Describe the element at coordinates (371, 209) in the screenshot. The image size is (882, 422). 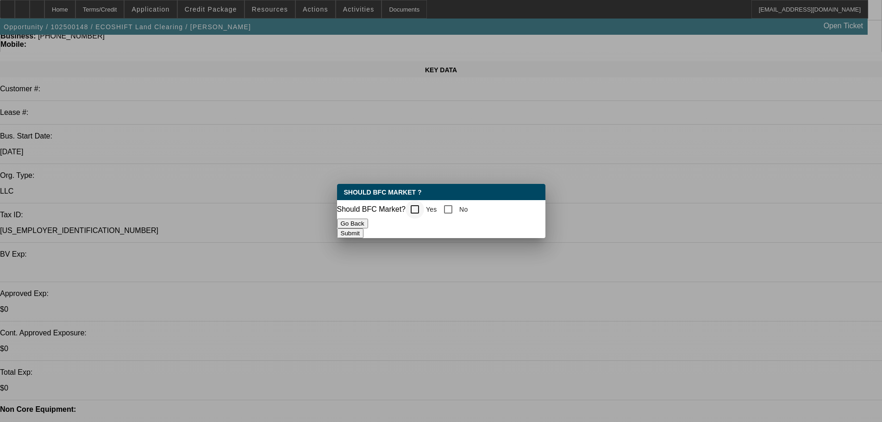
I see `mat-label: Should BFC Market?` at that location.